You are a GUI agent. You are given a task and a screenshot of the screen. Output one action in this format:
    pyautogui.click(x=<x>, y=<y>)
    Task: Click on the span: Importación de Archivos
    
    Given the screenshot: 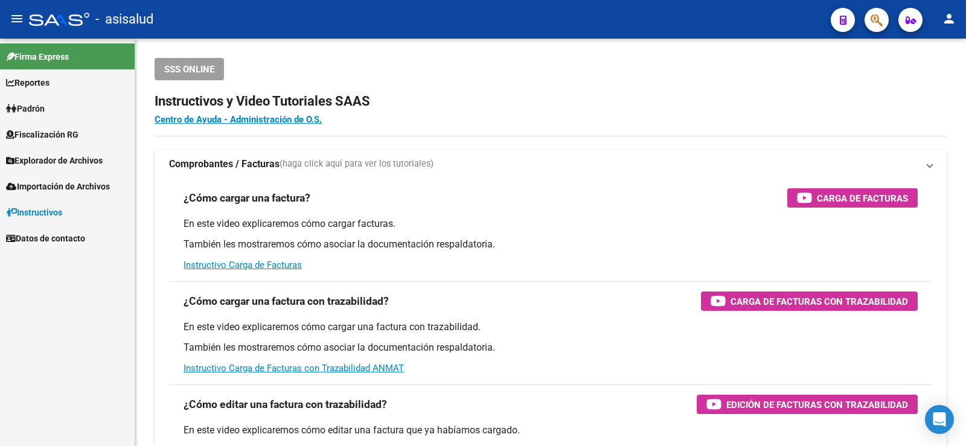 What is the action you would take?
    pyautogui.click(x=58, y=187)
    